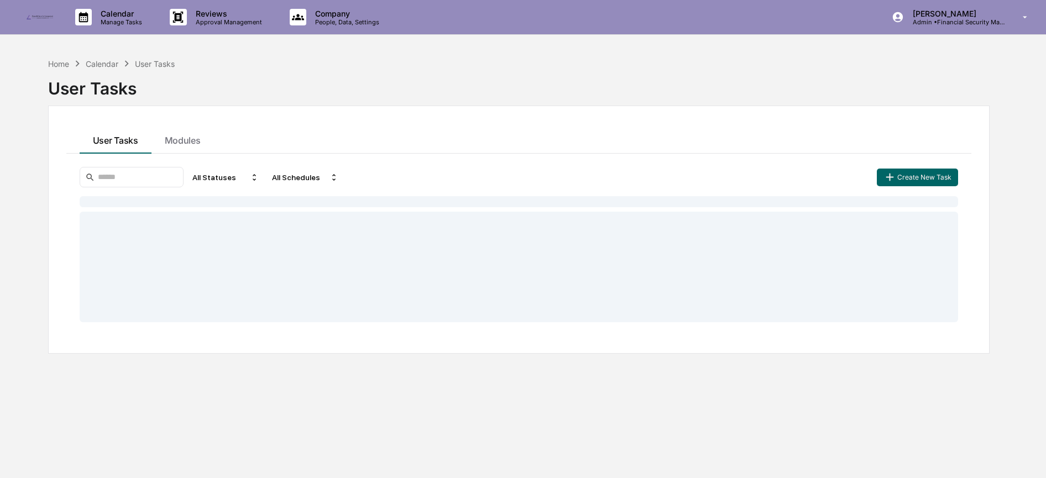 The width and height of the screenshot is (1046, 478). What do you see at coordinates (40, 17) in the screenshot?
I see `img: logo` at bounding box center [40, 17].